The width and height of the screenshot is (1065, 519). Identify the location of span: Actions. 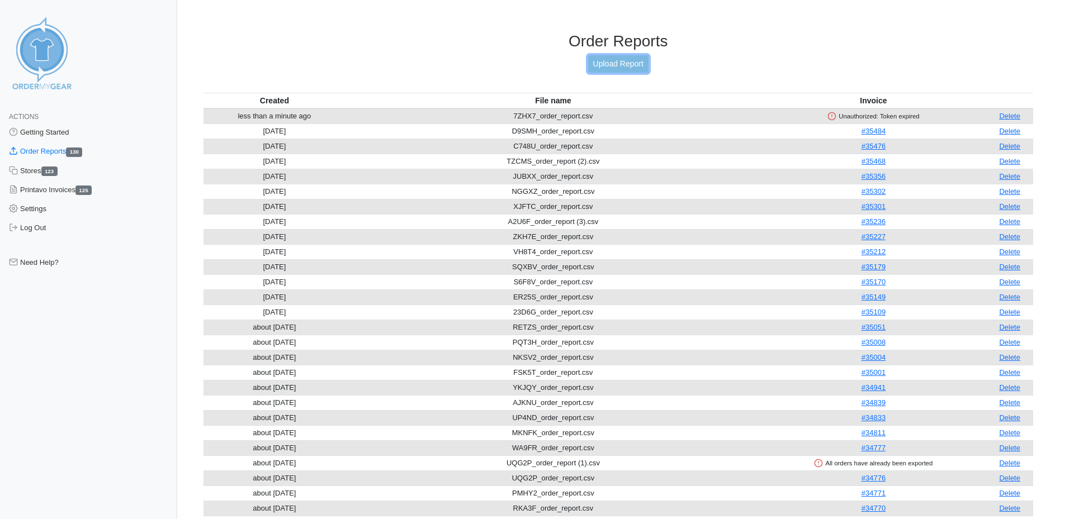
(23, 117).